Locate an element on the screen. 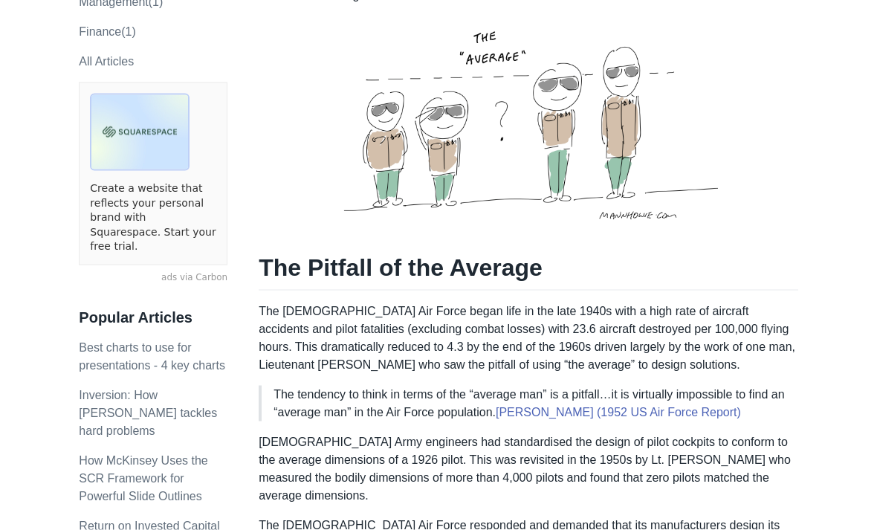 The height and width of the screenshot is (530, 877). img: ads via Carbon is located at coordinates (140, 132).